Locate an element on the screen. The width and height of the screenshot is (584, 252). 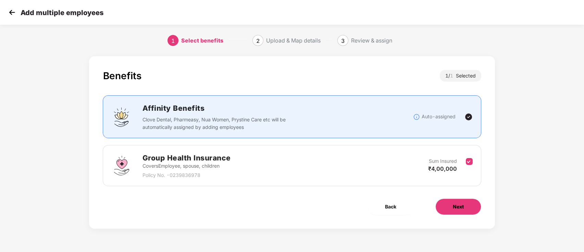
h2: Affinity Benefits is located at coordinates (265, 108).